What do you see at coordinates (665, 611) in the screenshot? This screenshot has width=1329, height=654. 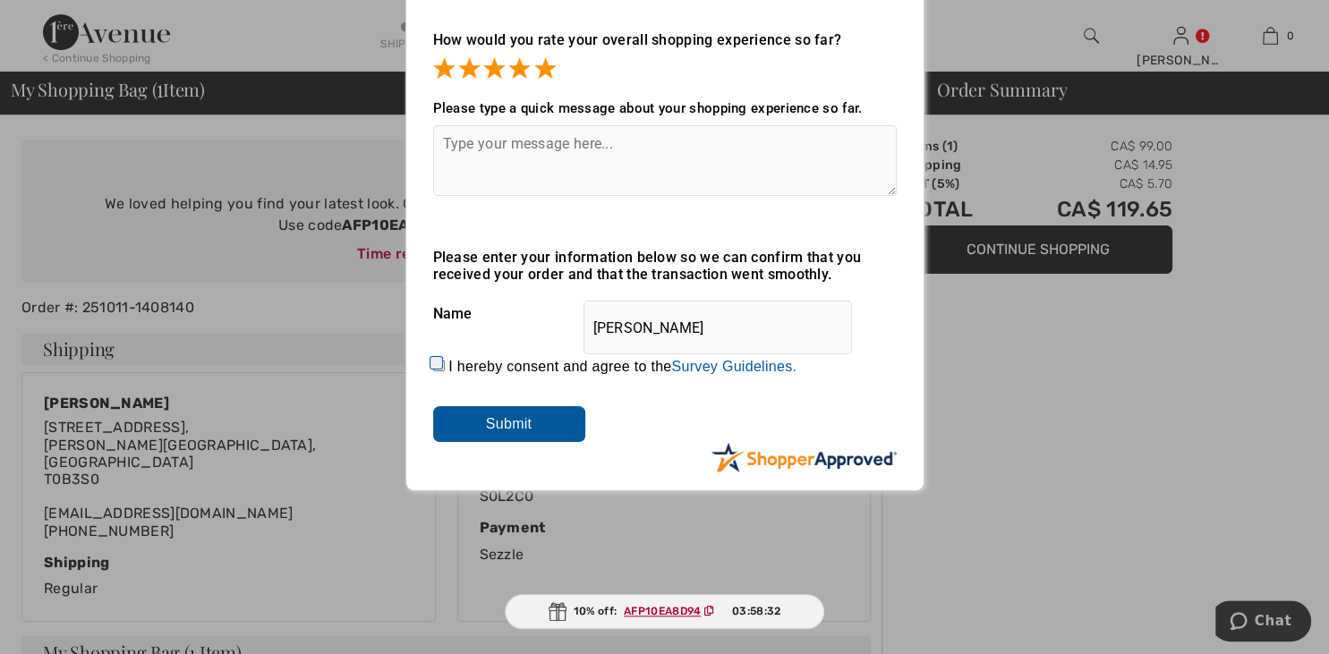 I see `div: 10% off:` at bounding box center [665, 611].